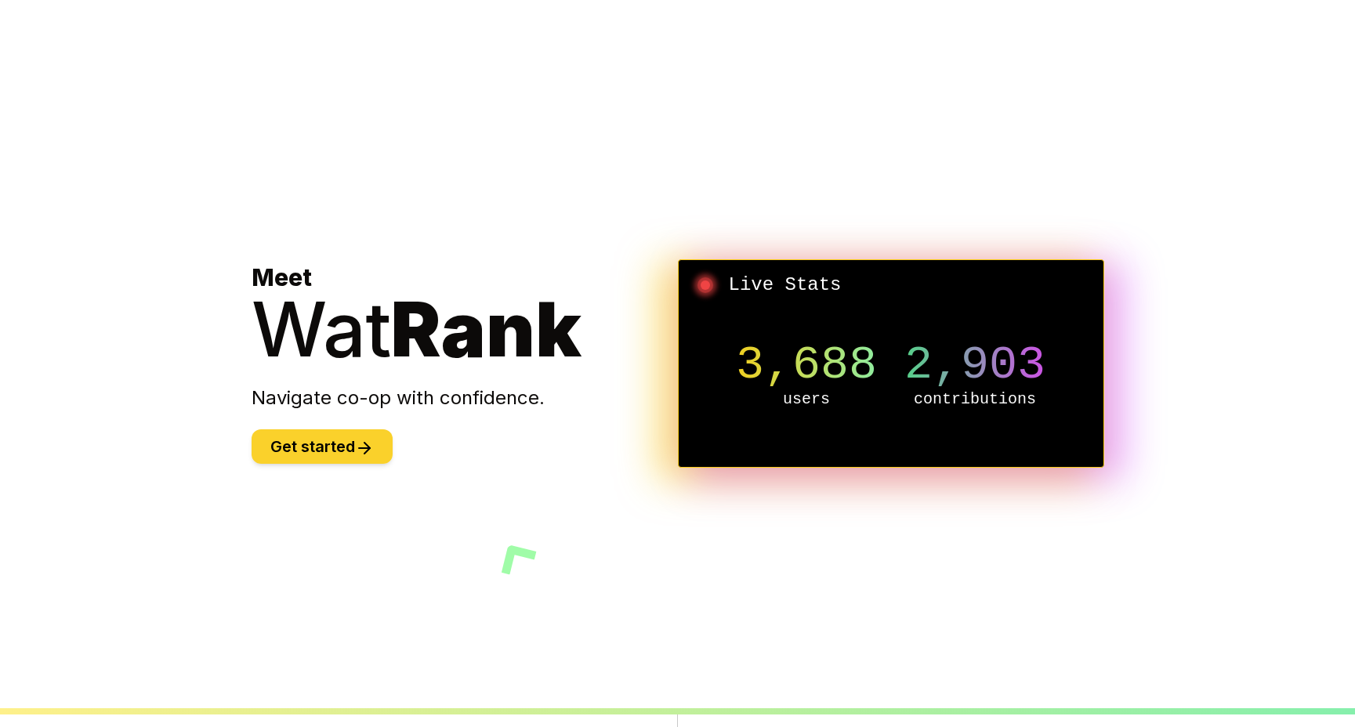 Image resolution: width=1355 pixels, height=727 pixels. What do you see at coordinates (807, 365) in the screenshot?
I see `p: 3,688` at bounding box center [807, 365].